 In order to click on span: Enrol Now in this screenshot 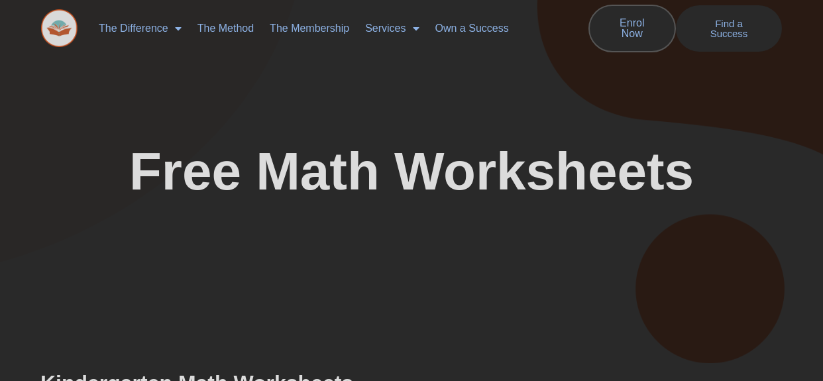, I will do `click(633, 29)`.